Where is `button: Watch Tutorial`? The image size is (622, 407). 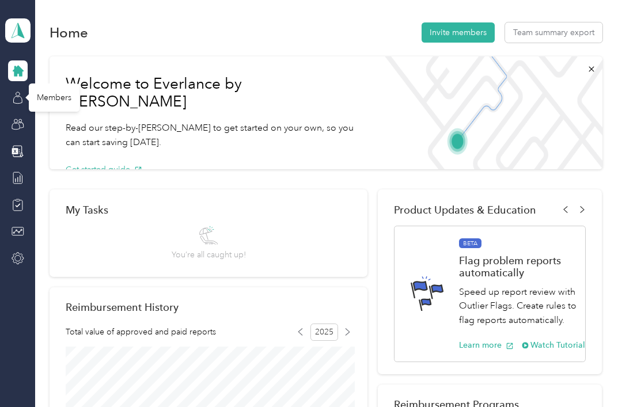
button: Watch Tutorial is located at coordinates (554, 345).